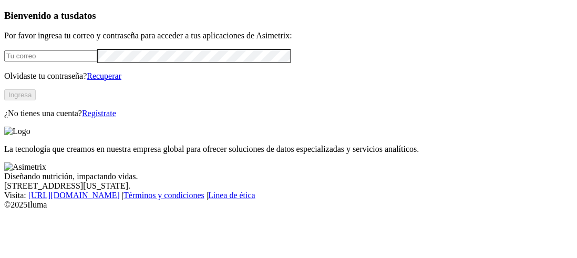 The width and height of the screenshot is (577, 258). I want to click on div: Visita : | |, so click(289, 196).